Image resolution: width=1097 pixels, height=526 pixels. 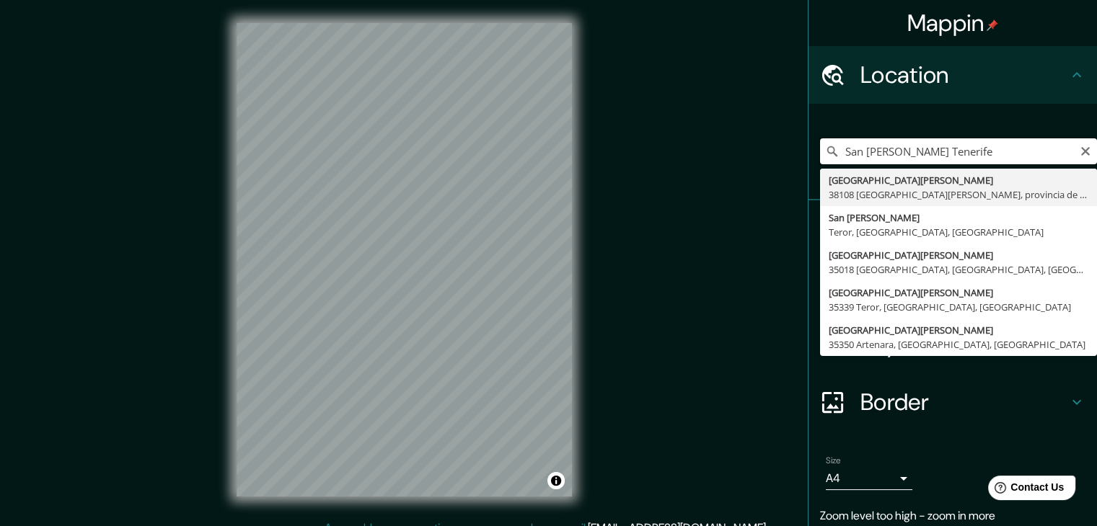 I want to click on img: pin-icon.png, so click(x=992, y=25).